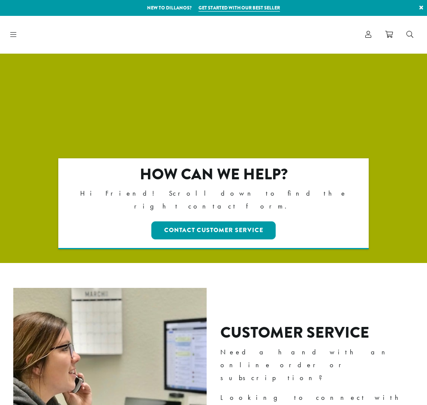 The height and width of the screenshot is (405, 427). I want to click on p: Hi Friend! Scroll down to find the right contact form., so click(213, 200).